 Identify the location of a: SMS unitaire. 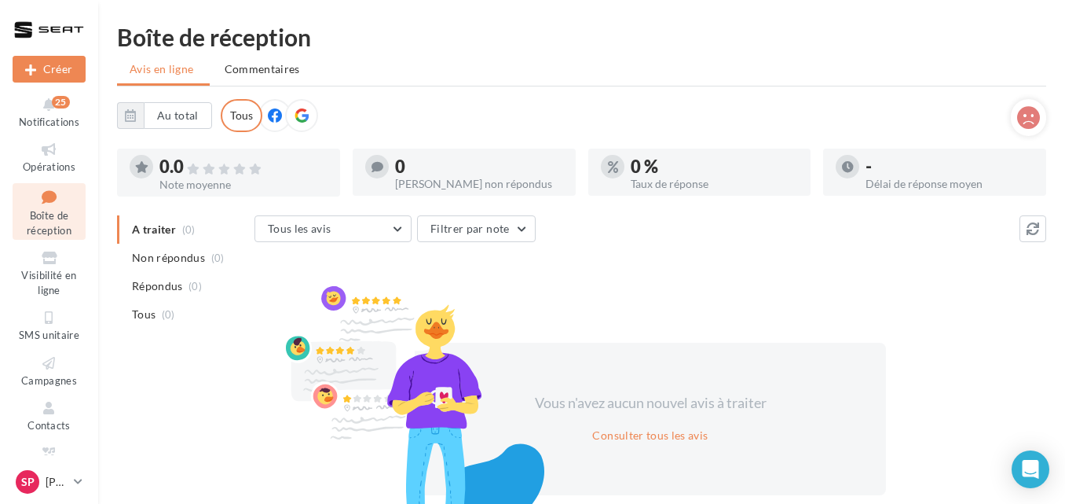
(49, 325).